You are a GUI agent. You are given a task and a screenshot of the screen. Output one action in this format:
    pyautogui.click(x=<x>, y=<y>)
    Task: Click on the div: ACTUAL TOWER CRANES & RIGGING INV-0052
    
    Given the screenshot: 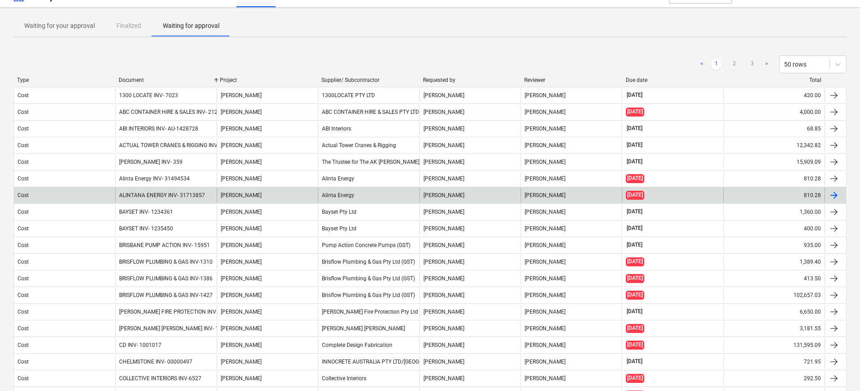 What is the action you would take?
    pyautogui.click(x=175, y=145)
    